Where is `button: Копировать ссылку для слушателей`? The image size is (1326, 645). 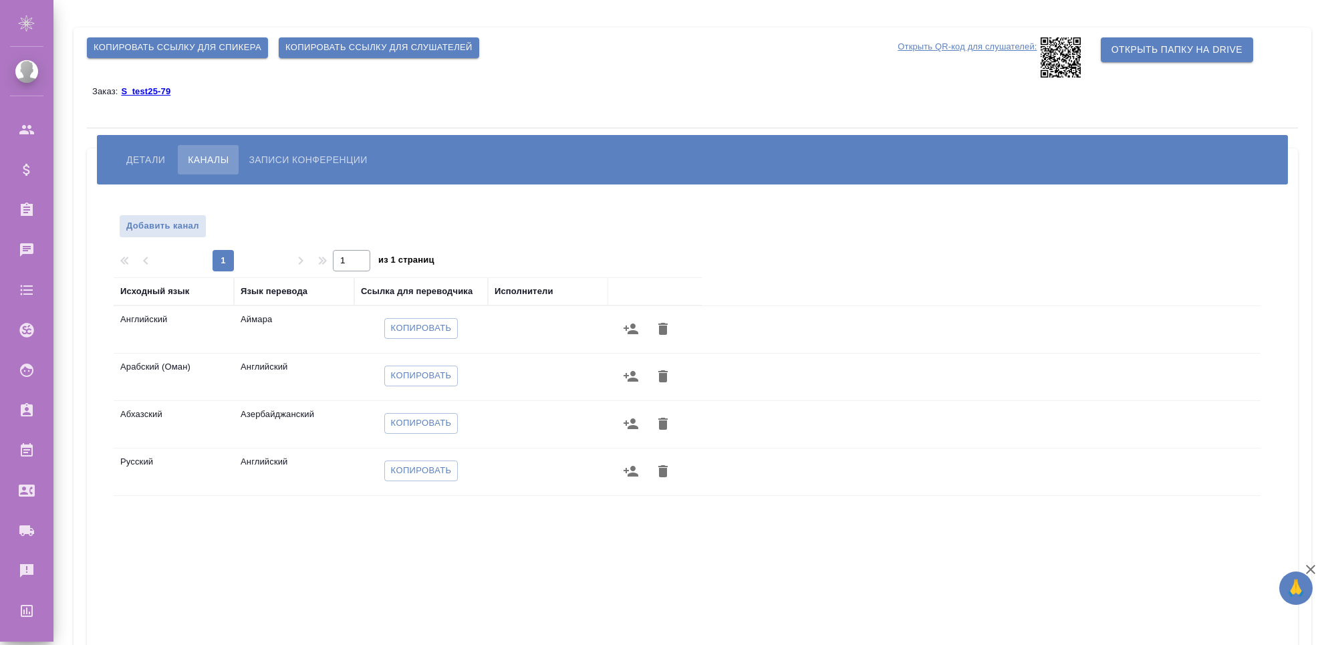
button: Копировать ссылку для слушателей is located at coordinates (379, 47).